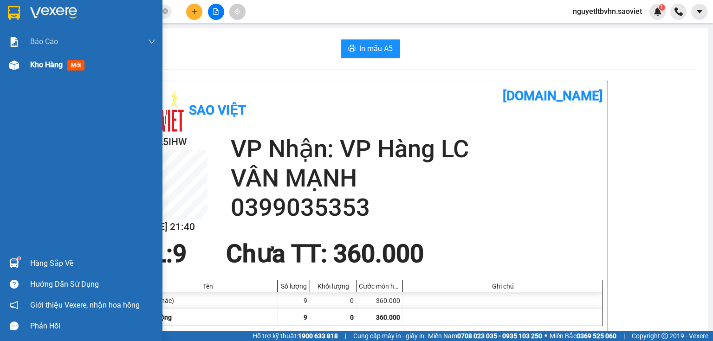  I want to click on span: aim, so click(237, 12).